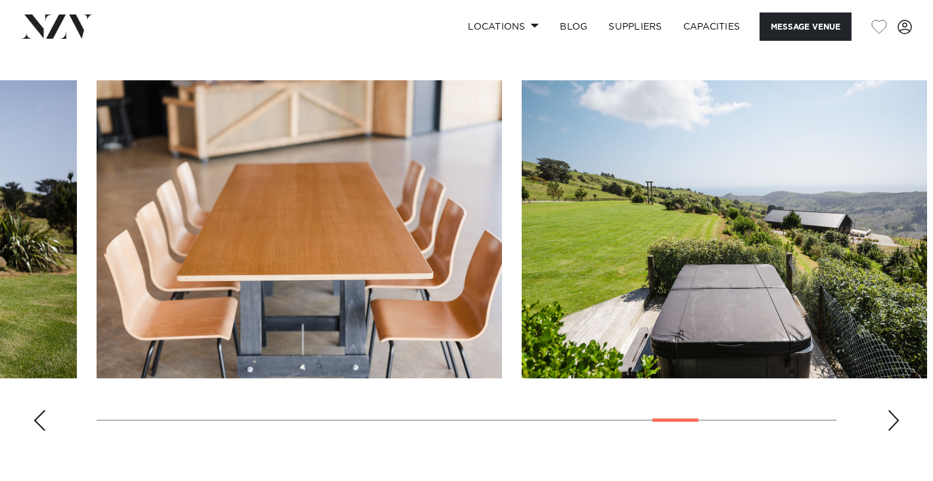  Describe the element at coordinates (574, 26) in the screenshot. I see `a: BLOG` at that location.